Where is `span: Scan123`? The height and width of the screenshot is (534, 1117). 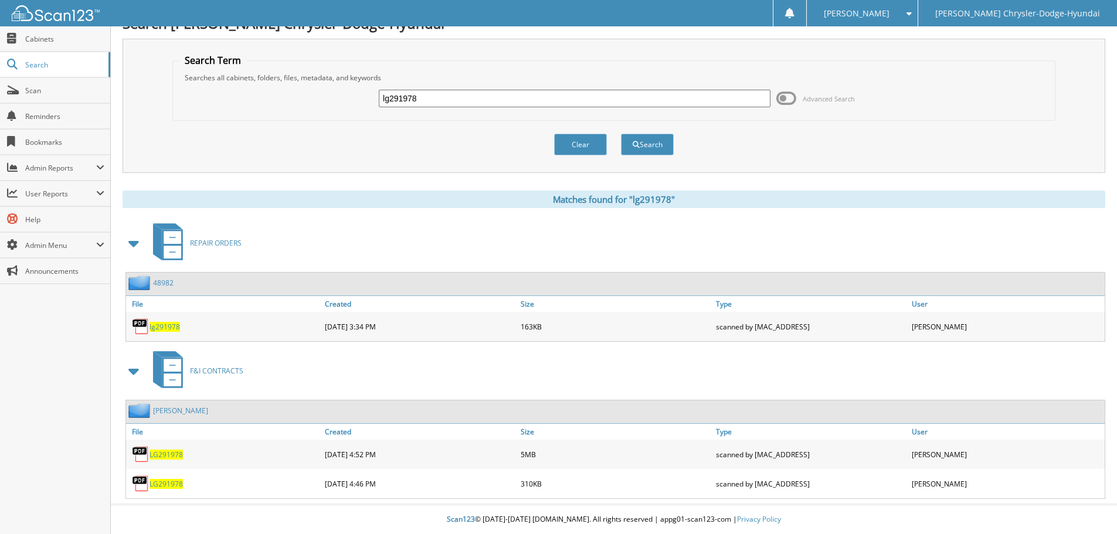
span: Scan123 is located at coordinates (461, 519).